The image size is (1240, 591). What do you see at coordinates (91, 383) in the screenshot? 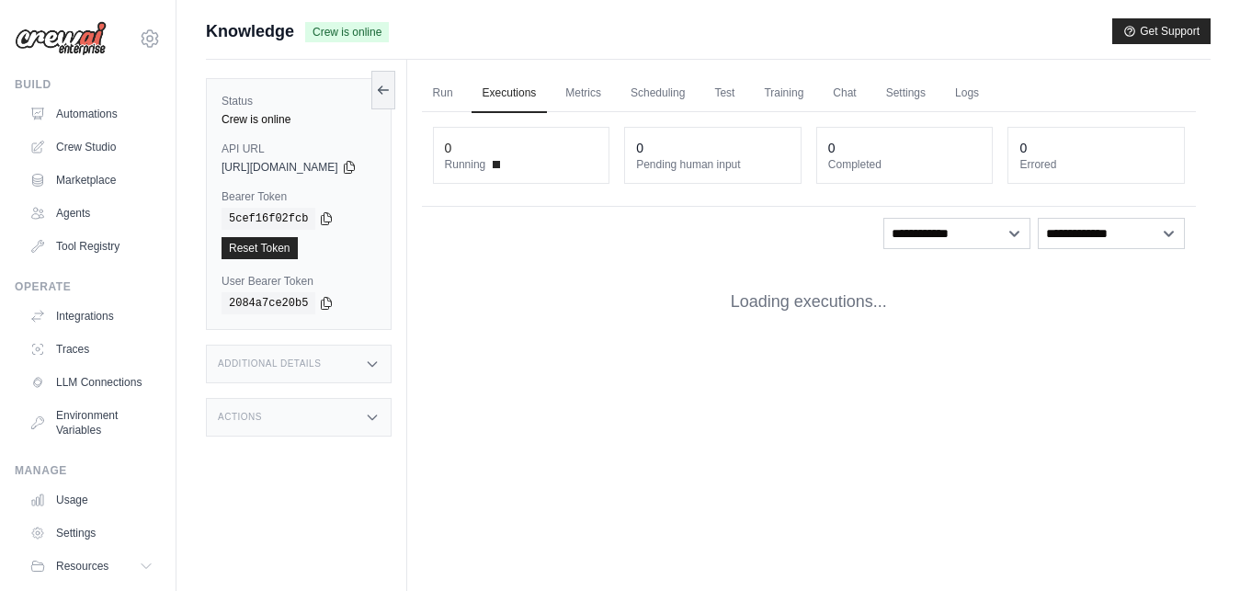
I see `a: LLM Connections` at bounding box center [91, 383].